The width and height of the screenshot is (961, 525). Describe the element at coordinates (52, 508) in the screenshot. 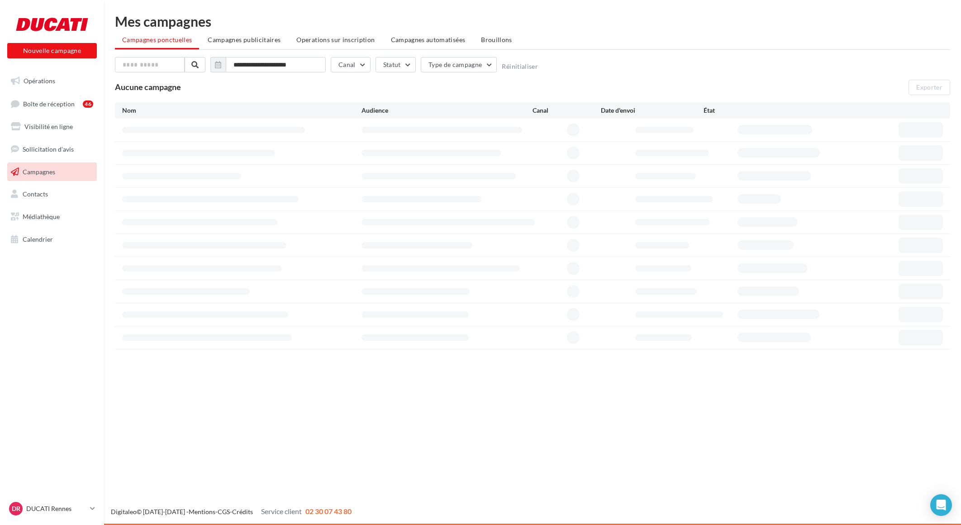

I see `a: DR DUCATI Rennes` at that location.